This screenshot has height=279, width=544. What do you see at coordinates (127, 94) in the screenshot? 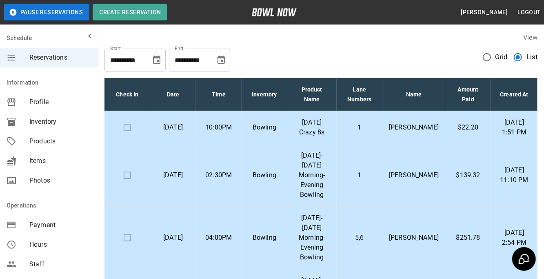
I see `th: Check In` at bounding box center [127, 94].